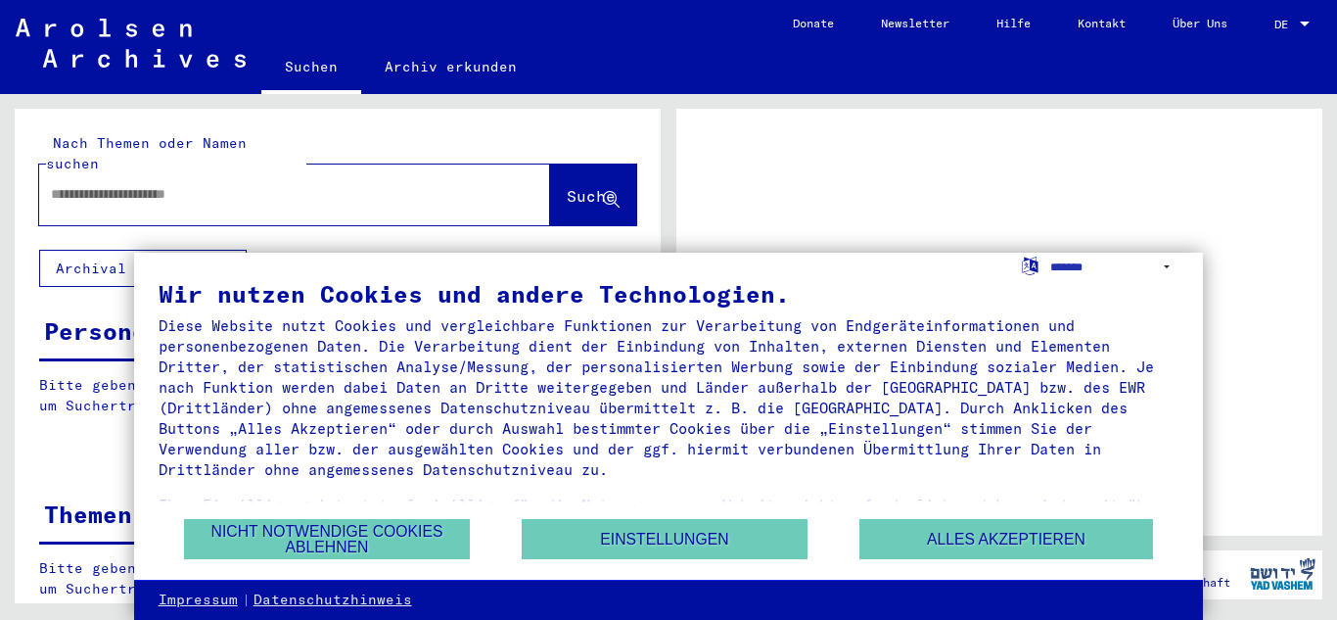  I want to click on a: Datenschutzhinweis, so click(333, 600).